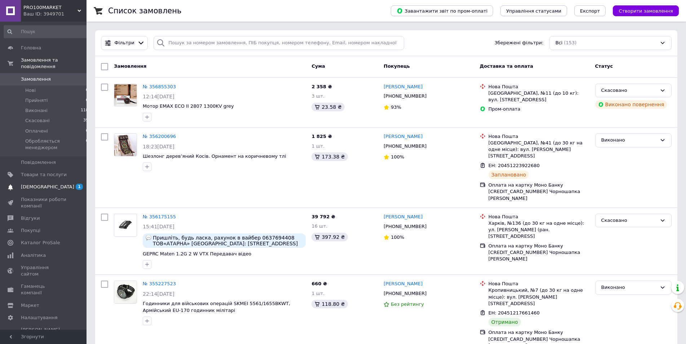 The height and width of the screenshot is (344, 686). I want to click on div: Виконано, so click(629, 140).